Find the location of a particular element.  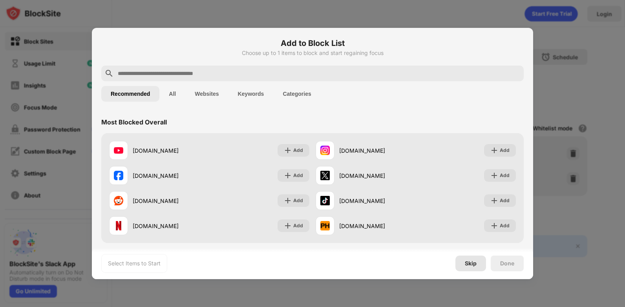

div: Done is located at coordinates (507, 263).